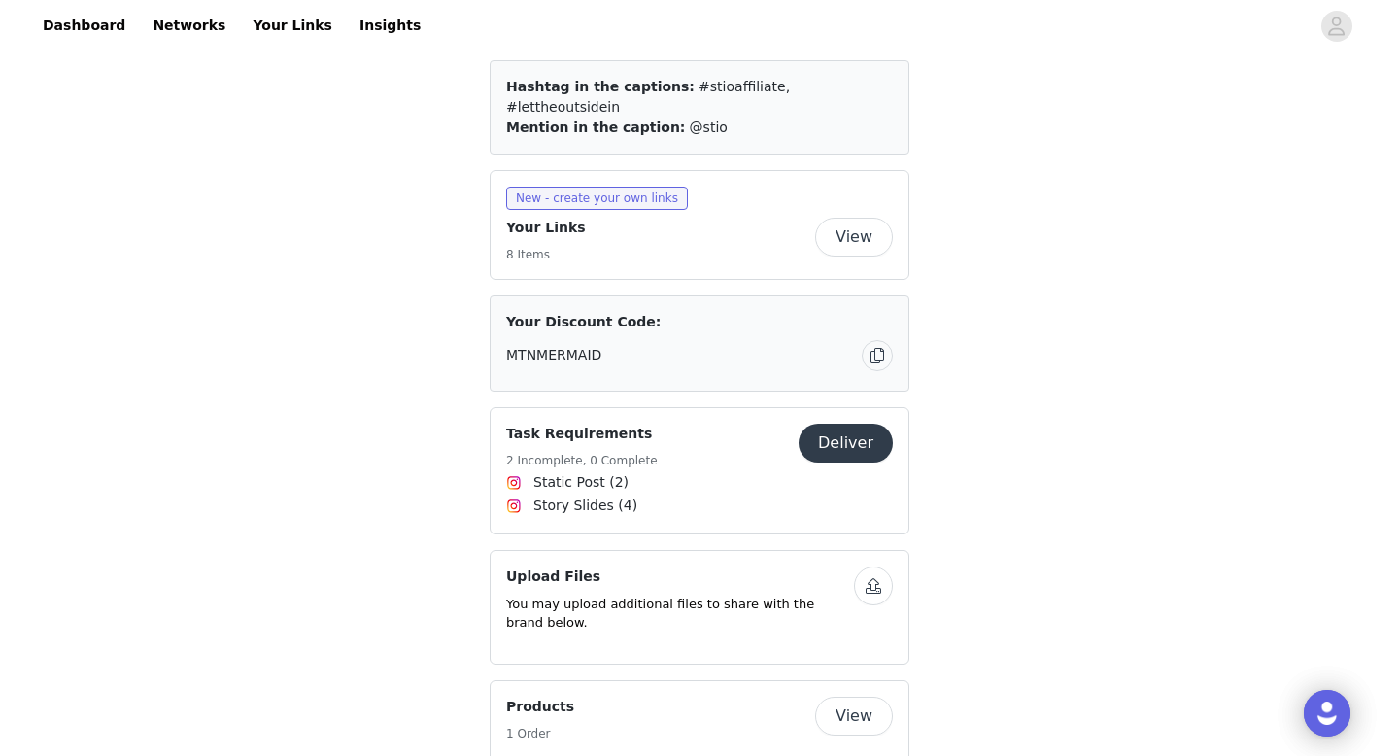  I want to click on h4: Task Requirements, so click(582, 433).